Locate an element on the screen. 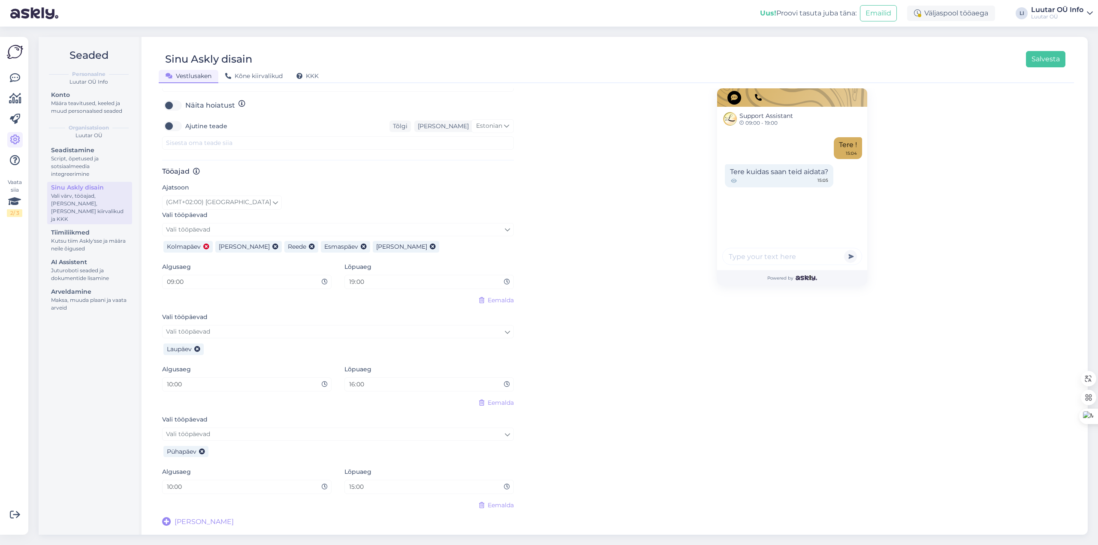 The height and width of the screenshot is (545, 1098). div: Juturoboti seaded ja dokumentide lisamine is located at coordinates (90, 274).